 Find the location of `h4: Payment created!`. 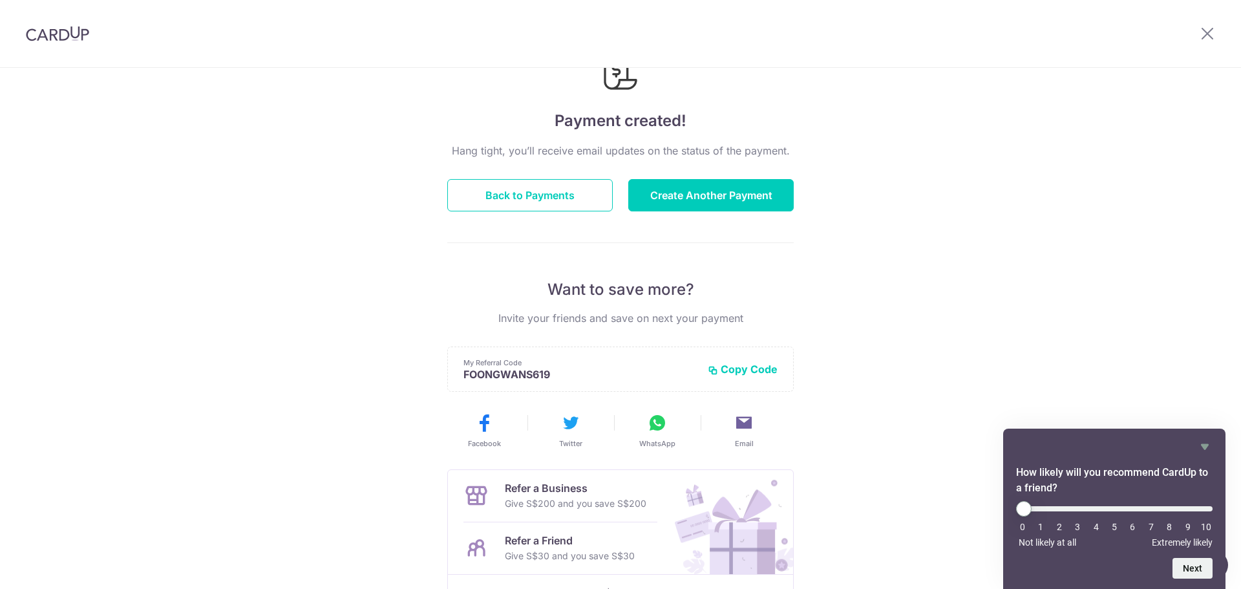

h4: Payment created! is located at coordinates (621, 121).